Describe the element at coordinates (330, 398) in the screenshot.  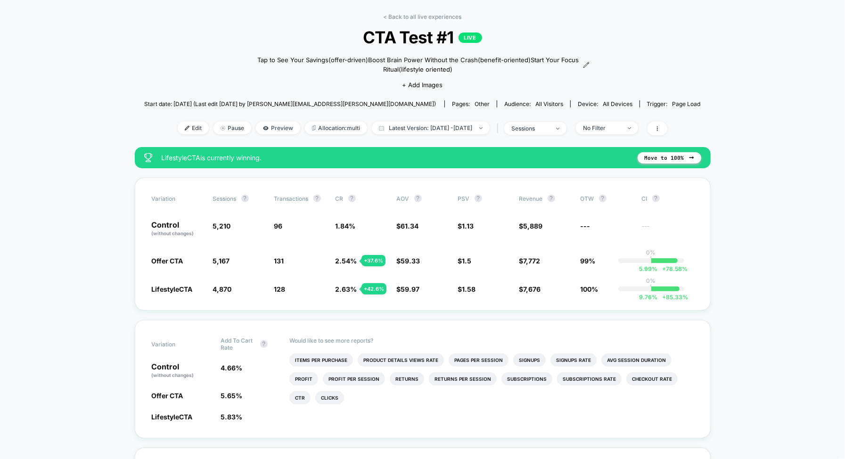
I see `li: Clicks` at that location.